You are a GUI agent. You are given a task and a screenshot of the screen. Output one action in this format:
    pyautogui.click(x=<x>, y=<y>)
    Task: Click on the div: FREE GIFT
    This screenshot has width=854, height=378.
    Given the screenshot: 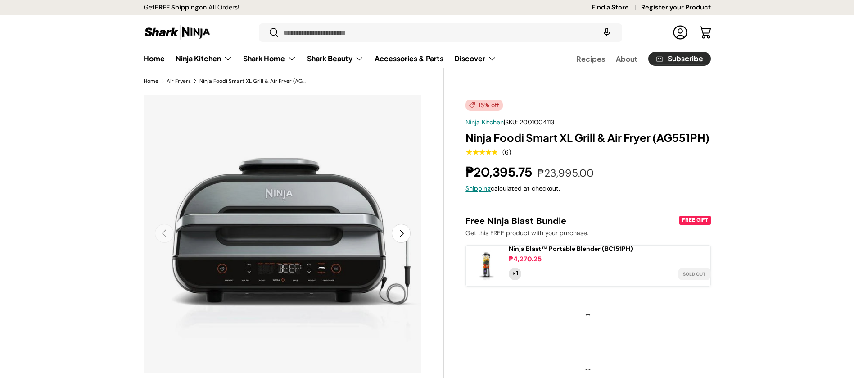 What is the action you would take?
    pyautogui.click(x=694, y=220)
    